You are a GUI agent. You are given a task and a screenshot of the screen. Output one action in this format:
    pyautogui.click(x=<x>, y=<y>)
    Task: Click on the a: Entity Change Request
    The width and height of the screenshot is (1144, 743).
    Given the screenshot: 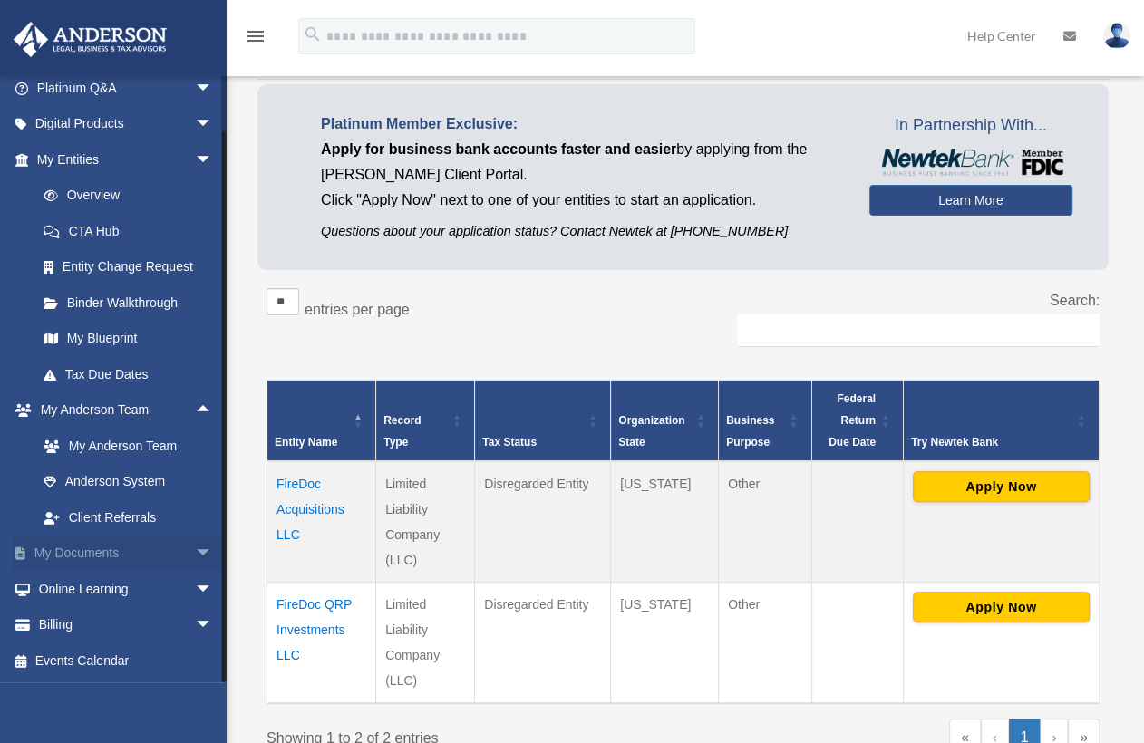 What is the action you would take?
    pyautogui.click(x=128, y=267)
    